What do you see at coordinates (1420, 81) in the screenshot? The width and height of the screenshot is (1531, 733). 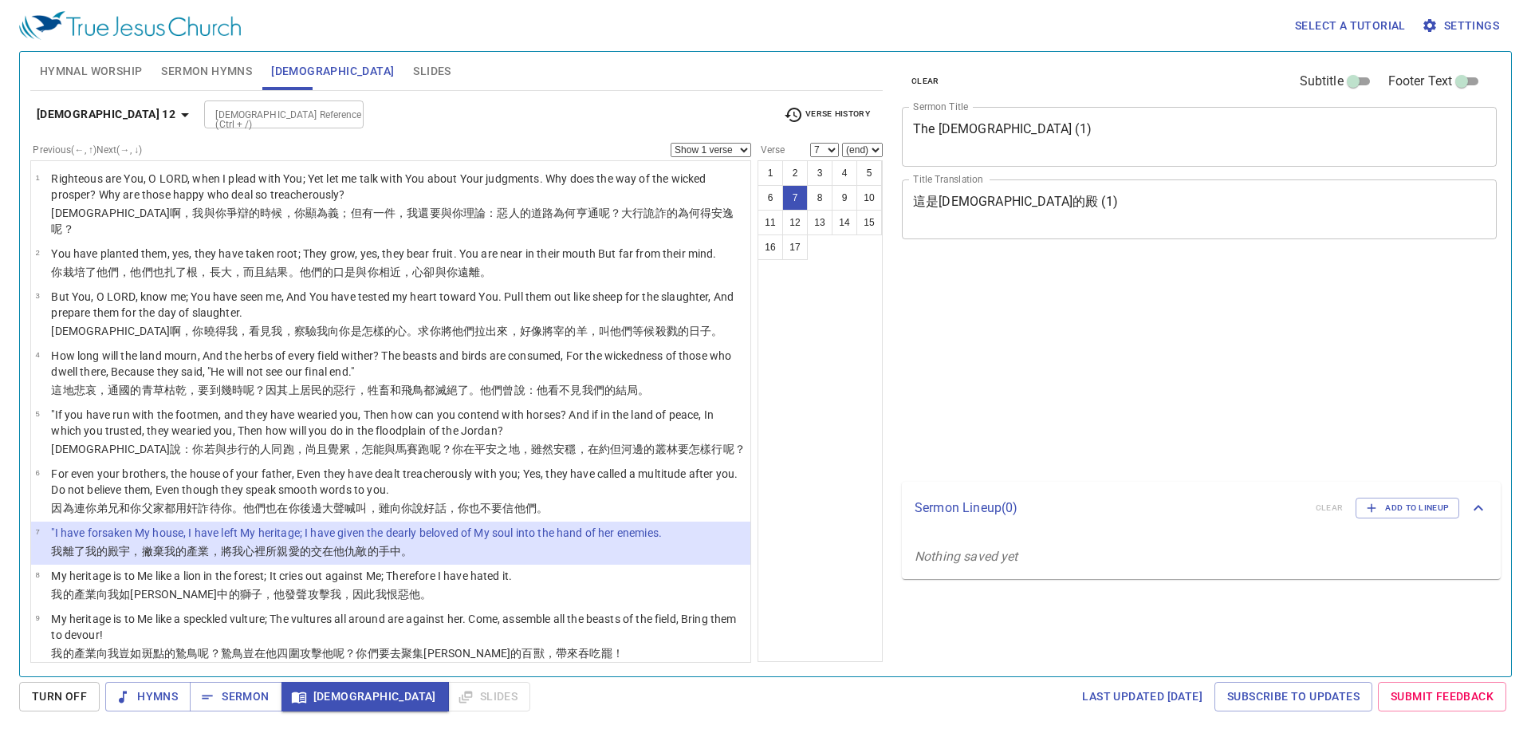 I see `span: Footer Text` at bounding box center [1420, 81].